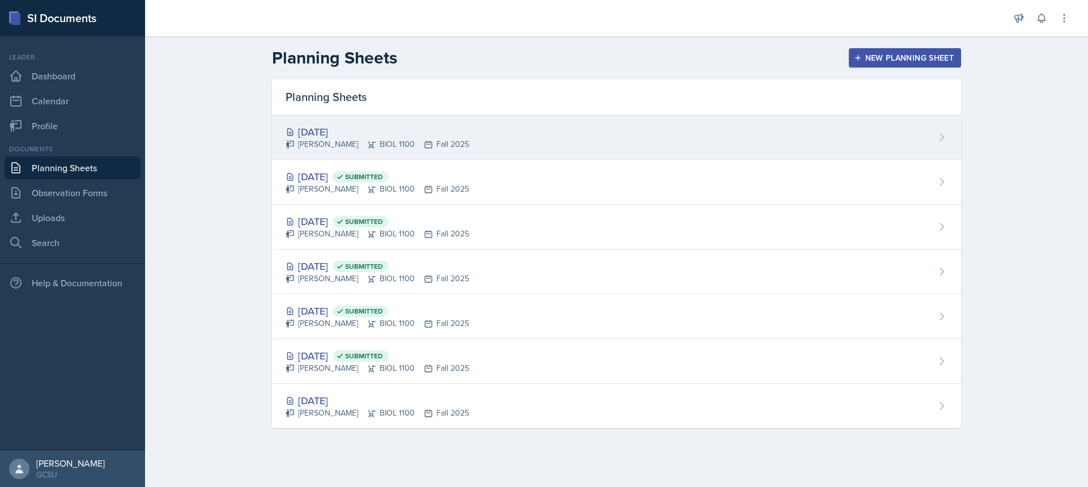 This screenshot has height=487, width=1088. What do you see at coordinates (73, 242) in the screenshot?
I see `a: Search` at bounding box center [73, 242].